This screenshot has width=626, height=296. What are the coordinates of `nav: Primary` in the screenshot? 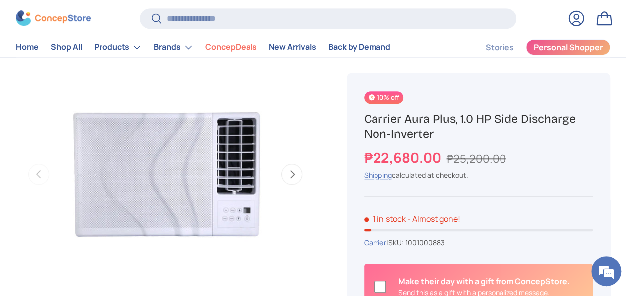 It's located at (203, 47).